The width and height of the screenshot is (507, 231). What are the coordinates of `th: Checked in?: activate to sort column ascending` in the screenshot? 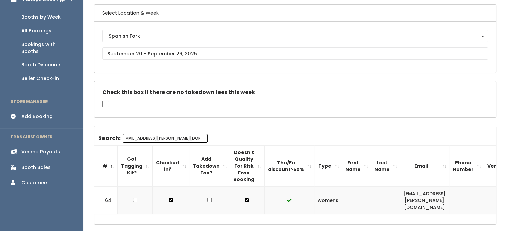 It's located at (171, 166).